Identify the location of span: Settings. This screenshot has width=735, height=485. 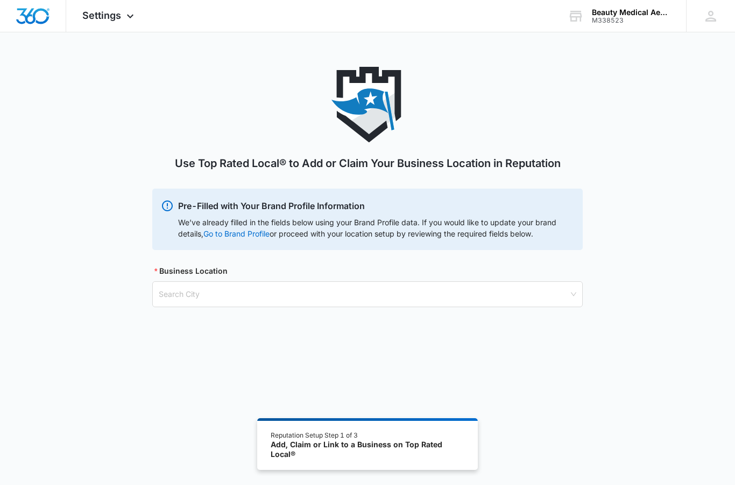
(102, 15).